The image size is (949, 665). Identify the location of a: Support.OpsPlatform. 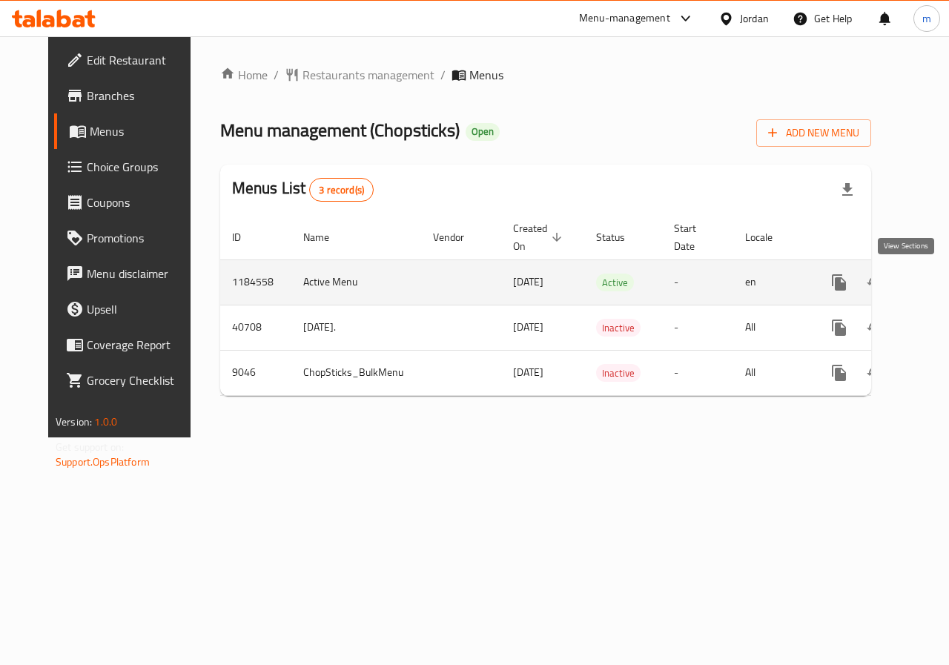
(102, 462).